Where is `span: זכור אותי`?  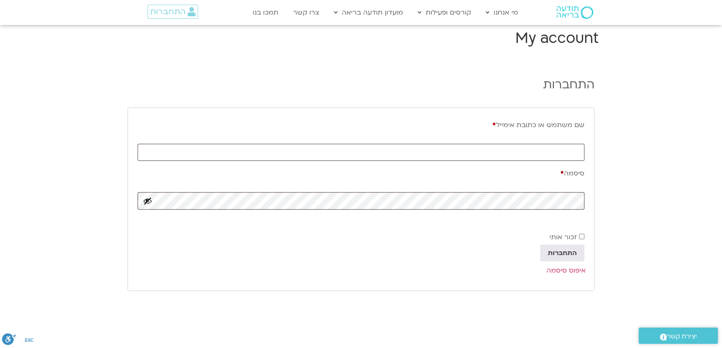 span: זכור אותי is located at coordinates (563, 237).